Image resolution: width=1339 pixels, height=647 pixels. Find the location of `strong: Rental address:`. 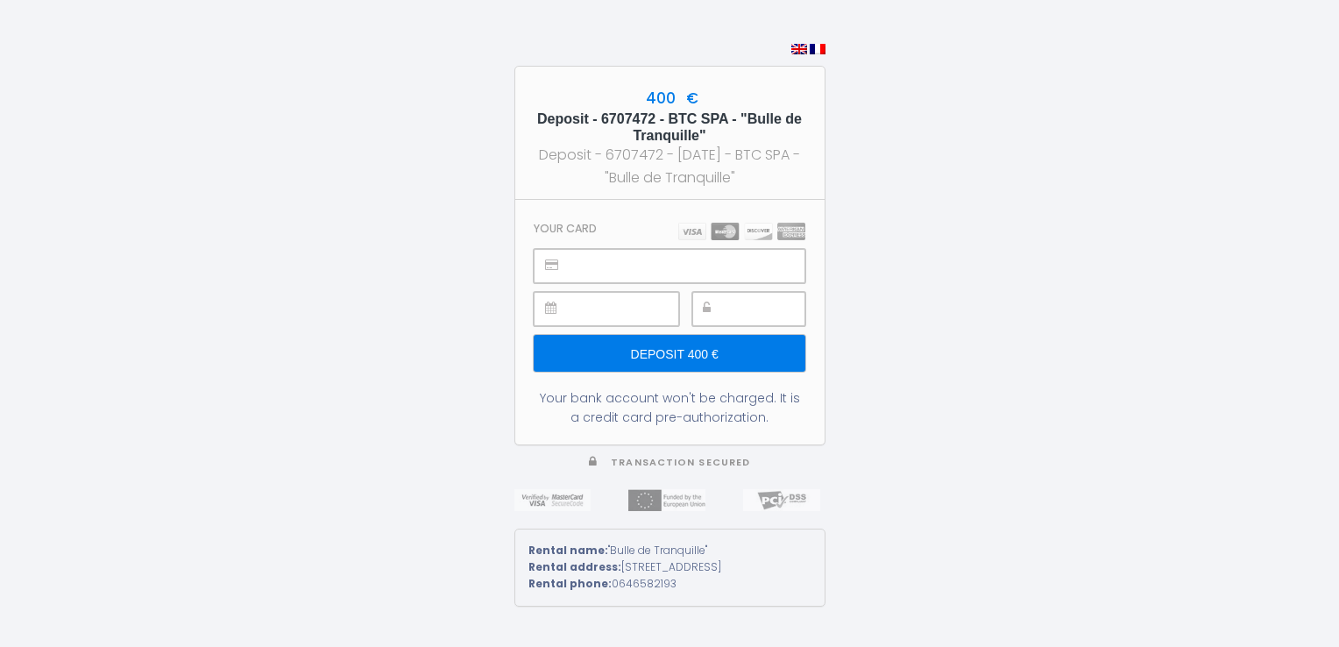

strong: Rental address: is located at coordinates (575, 566).